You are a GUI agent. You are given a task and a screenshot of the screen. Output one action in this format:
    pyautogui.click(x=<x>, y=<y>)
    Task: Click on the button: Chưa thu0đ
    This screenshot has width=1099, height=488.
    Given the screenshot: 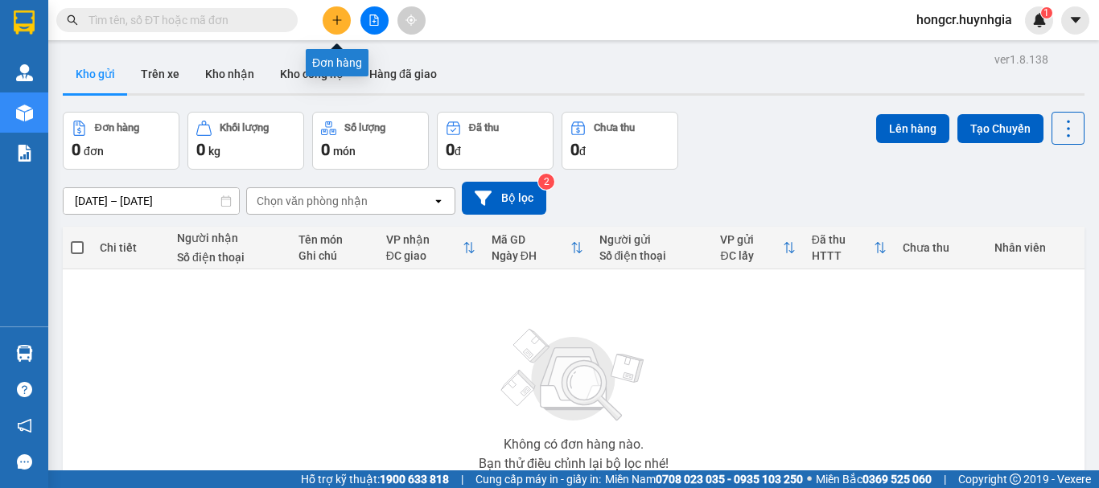 What is the action you would take?
    pyautogui.click(x=619, y=141)
    